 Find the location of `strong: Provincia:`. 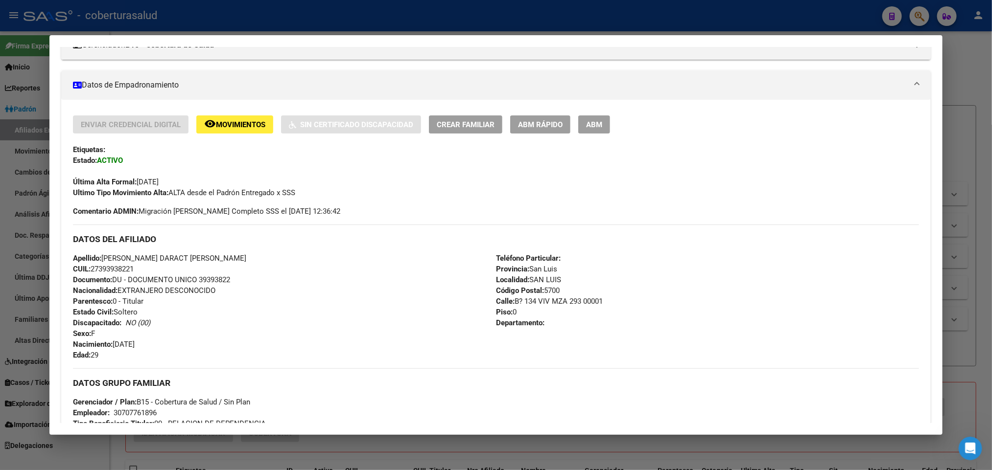

strong: Provincia: is located at coordinates (513, 269).